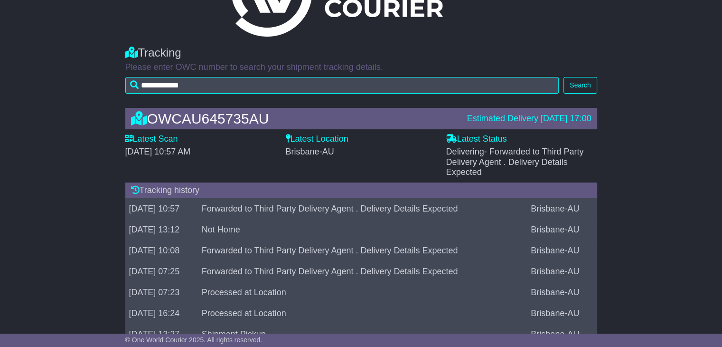 The image size is (722, 347). I want to click on span: Delivering, so click(515, 161).